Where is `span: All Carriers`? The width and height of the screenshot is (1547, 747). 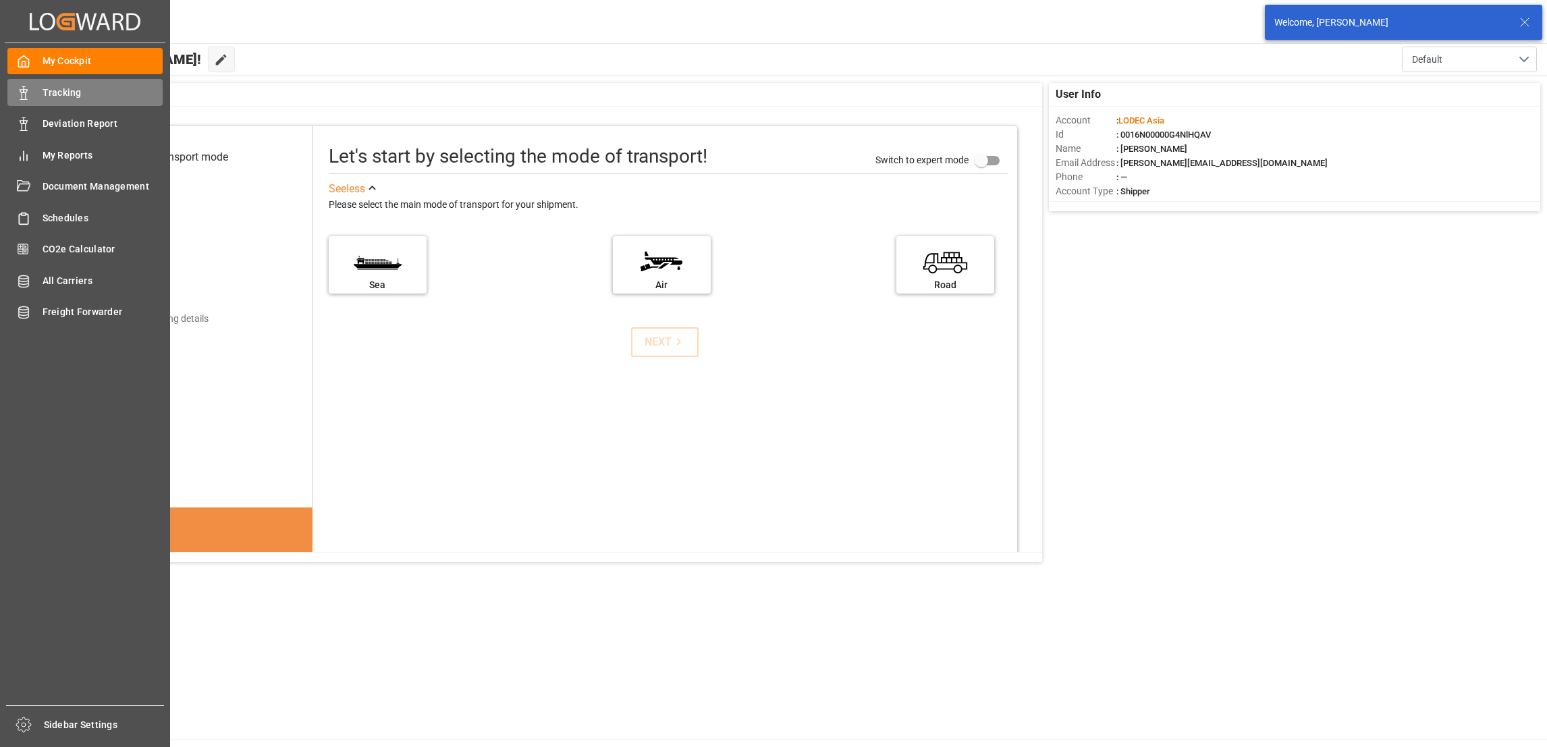
span: All Carriers is located at coordinates (103, 281).